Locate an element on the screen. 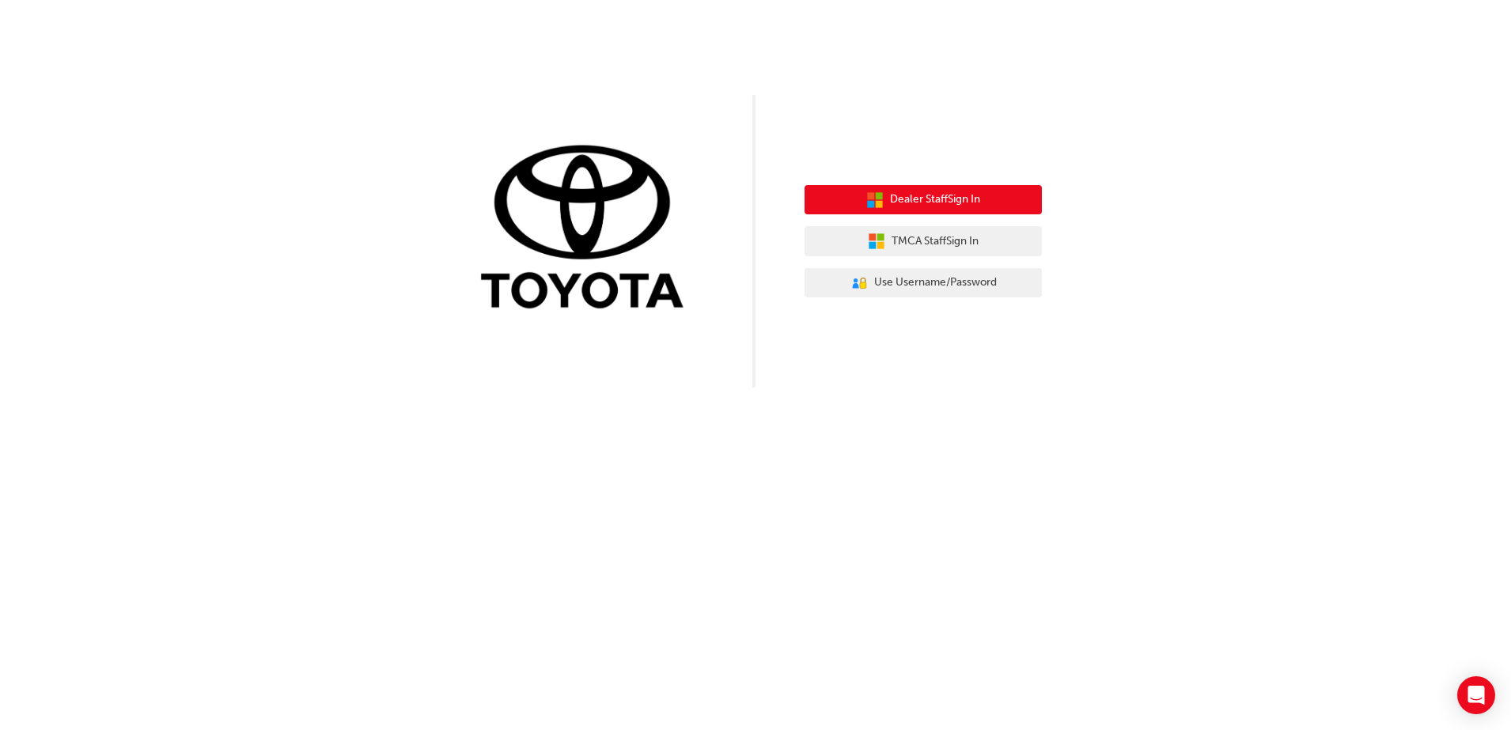 This screenshot has height=730, width=1511. span: TMCA Staff Sign In is located at coordinates (935, 241).